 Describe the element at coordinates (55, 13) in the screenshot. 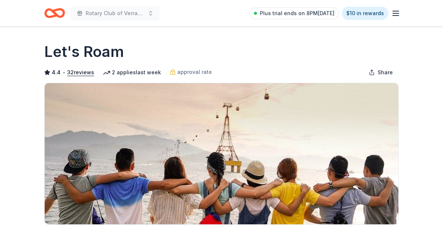

I see `a: Home` at that location.